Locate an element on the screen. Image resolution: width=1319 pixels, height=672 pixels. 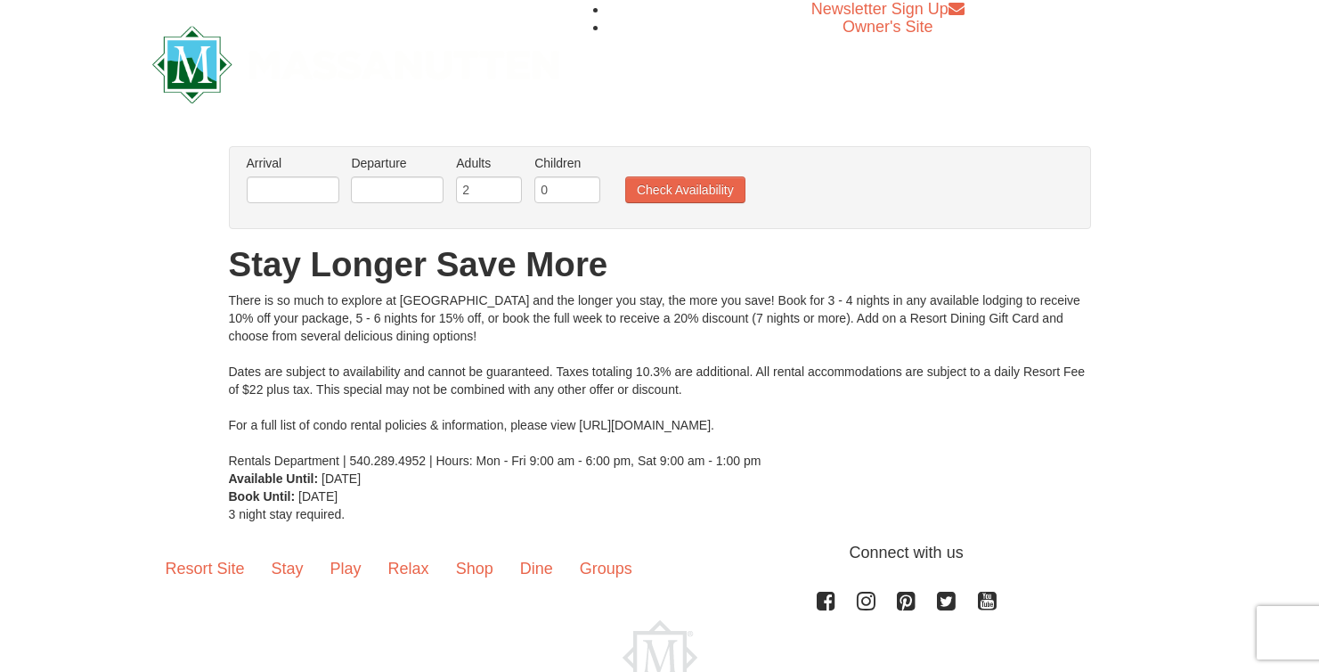
label: Children is located at coordinates (567, 163).